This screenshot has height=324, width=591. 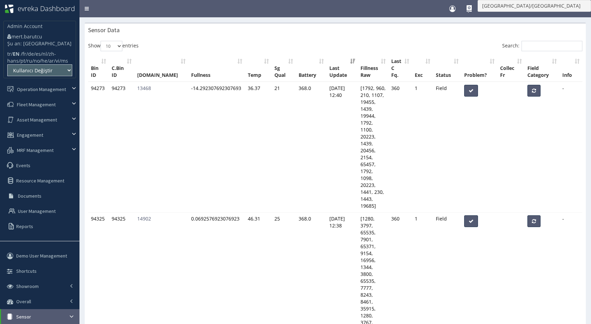 I want to click on a: pt, so click(x=23, y=60).